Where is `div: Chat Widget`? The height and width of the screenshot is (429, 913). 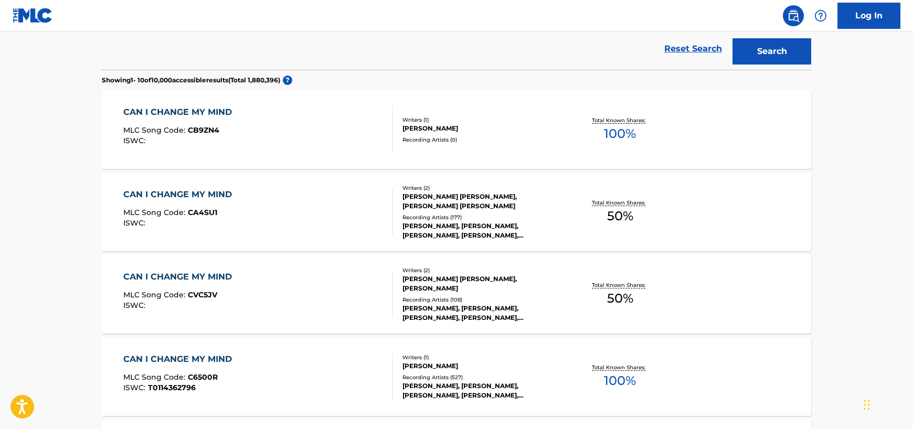
div: Chat Widget is located at coordinates (887, 404).